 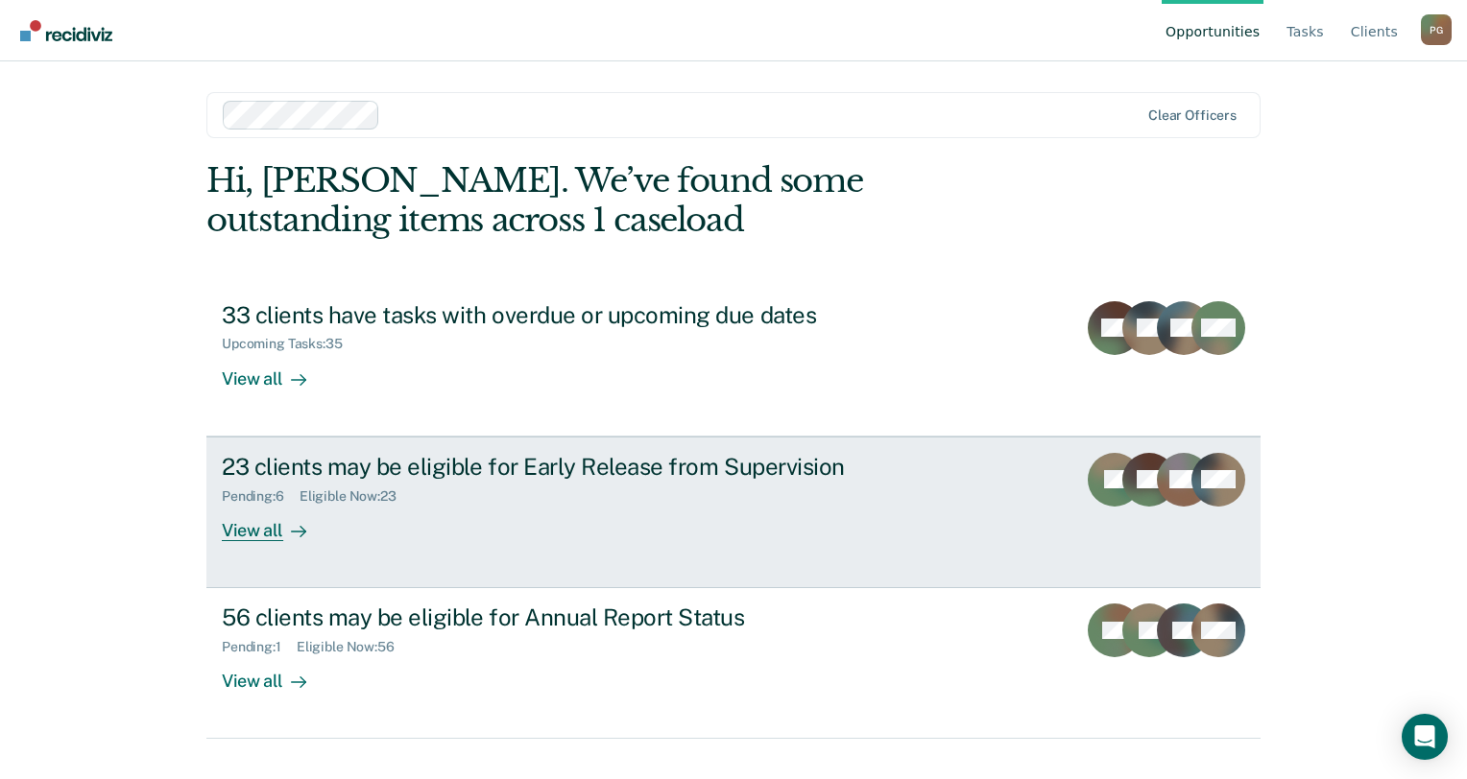 I want to click on div: 56 clients may be eligible for Annual Report Status, so click(x=559, y=617).